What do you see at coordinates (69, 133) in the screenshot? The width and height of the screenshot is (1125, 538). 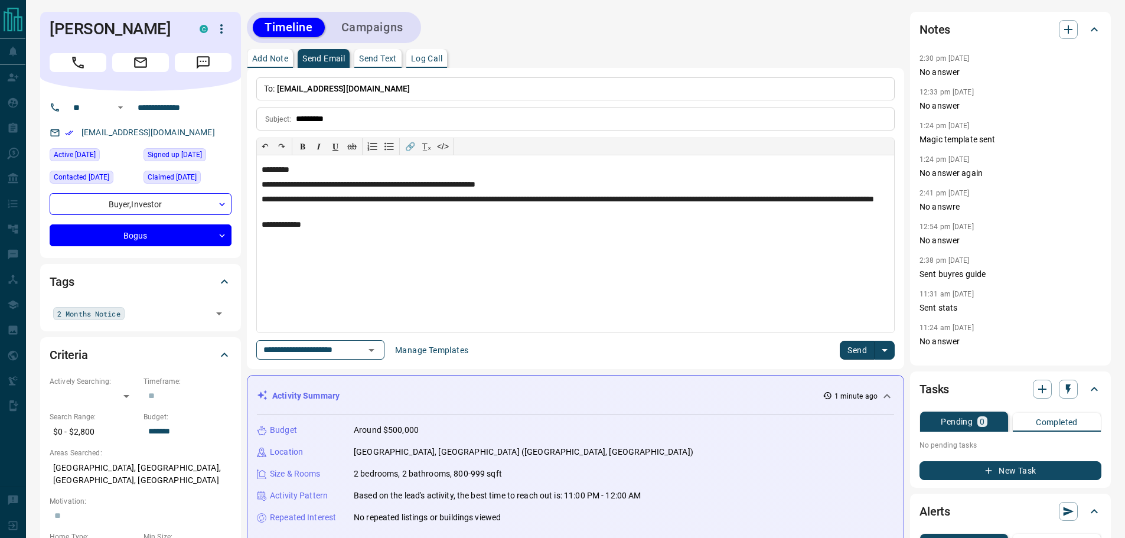 I see `svg: Email Verified` at bounding box center [69, 133].